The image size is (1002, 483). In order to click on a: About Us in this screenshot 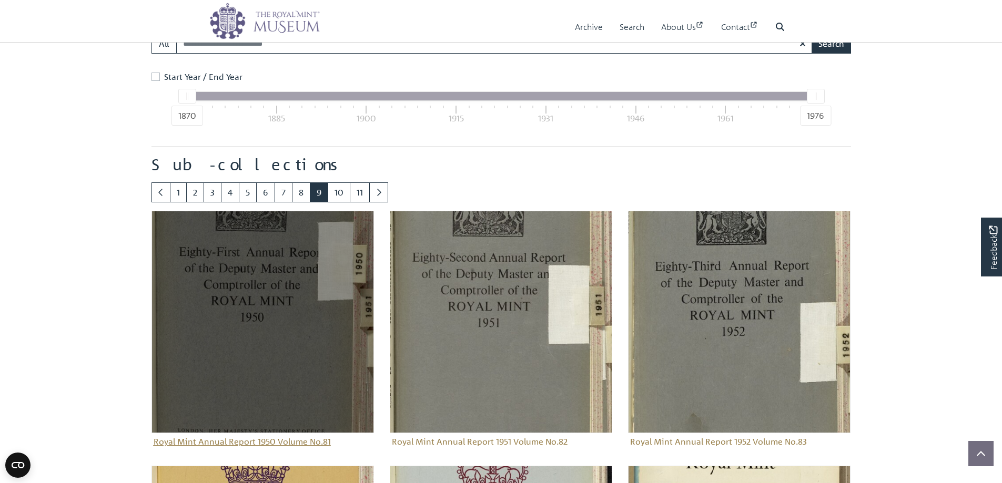, I will do `click(683, 27)`.